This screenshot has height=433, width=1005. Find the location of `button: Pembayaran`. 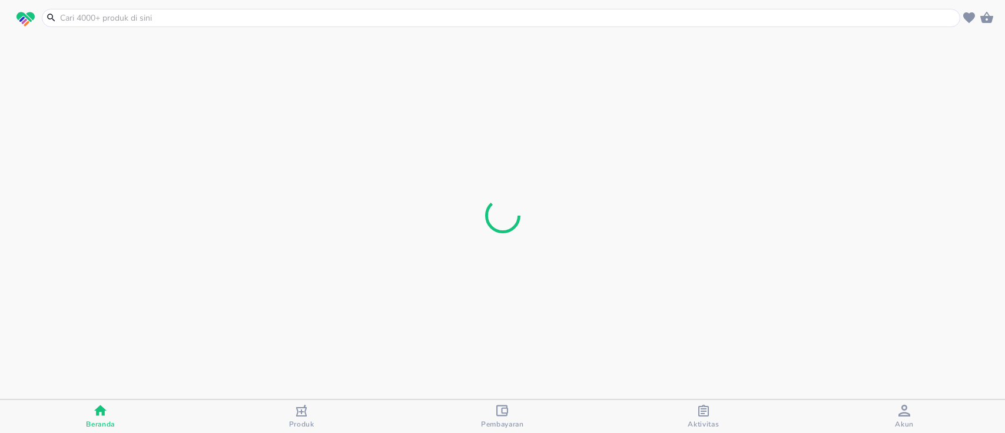

button: Pembayaran is located at coordinates (502, 416).